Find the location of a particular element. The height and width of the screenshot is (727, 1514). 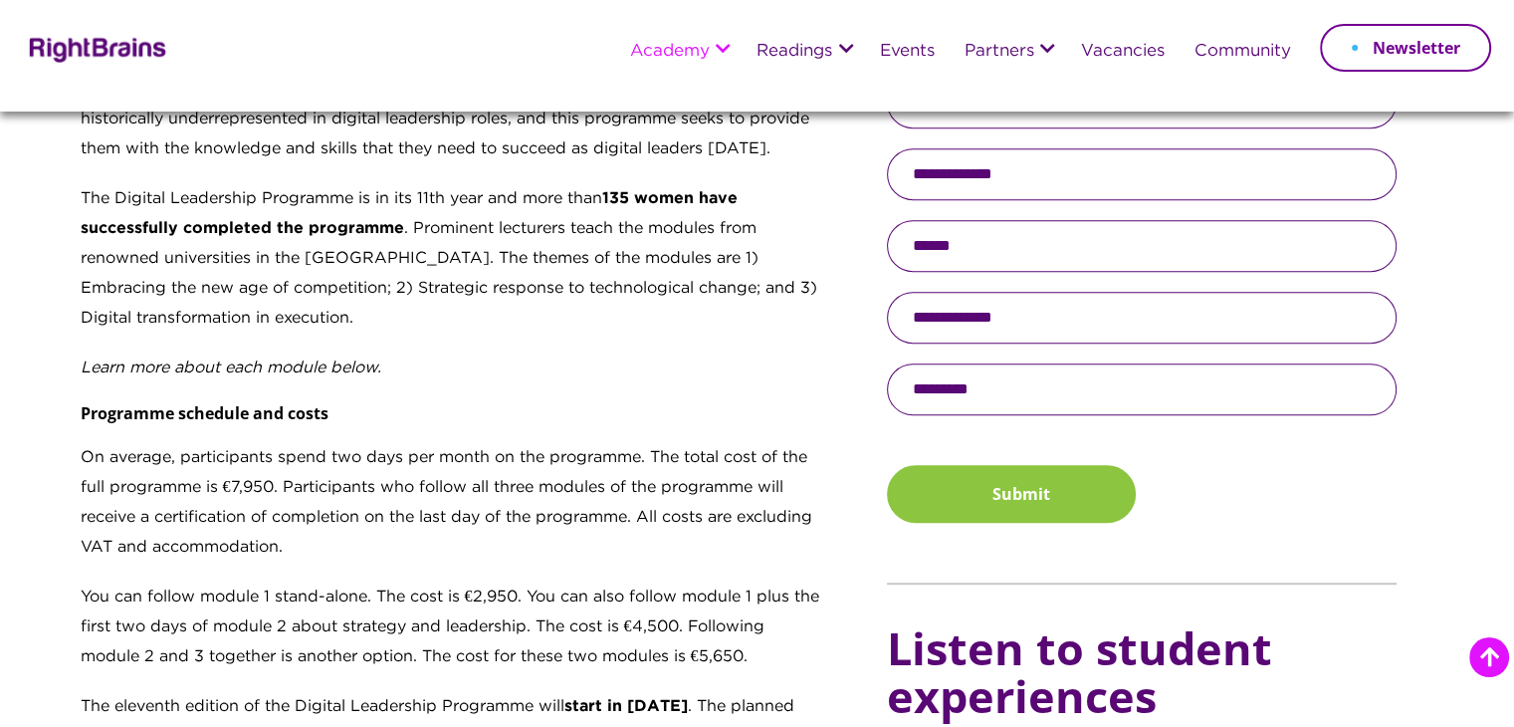

strong: 135 women have successfully completed the programme is located at coordinates (409, 213).